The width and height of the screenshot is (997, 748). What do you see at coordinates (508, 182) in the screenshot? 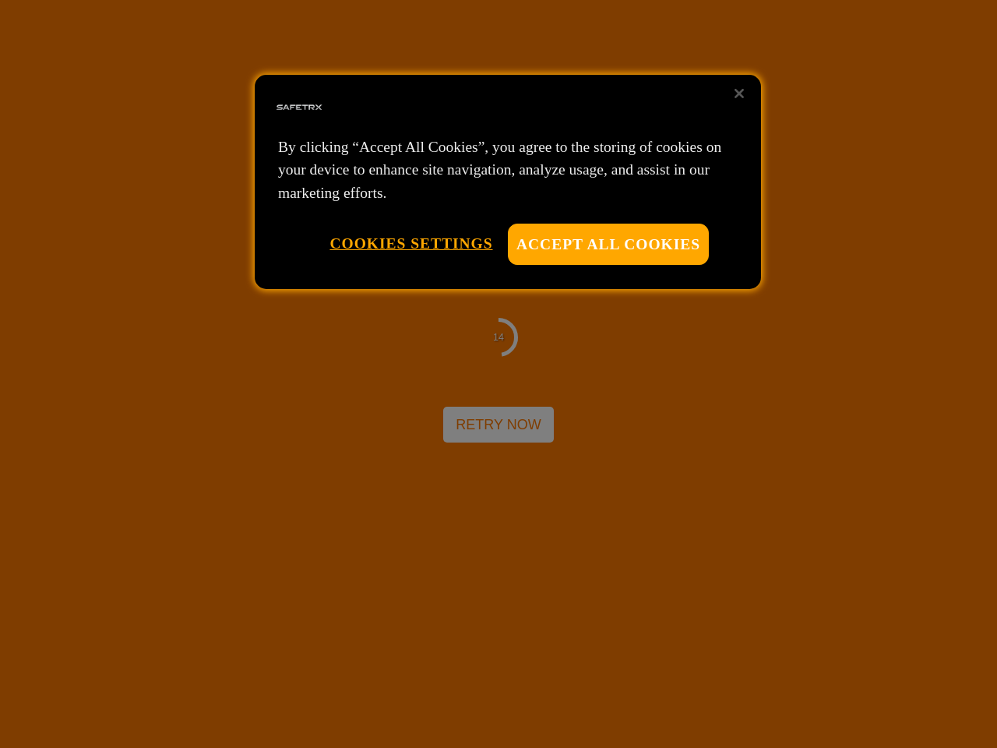
I see `div: Privacy` at bounding box center [508, 182].